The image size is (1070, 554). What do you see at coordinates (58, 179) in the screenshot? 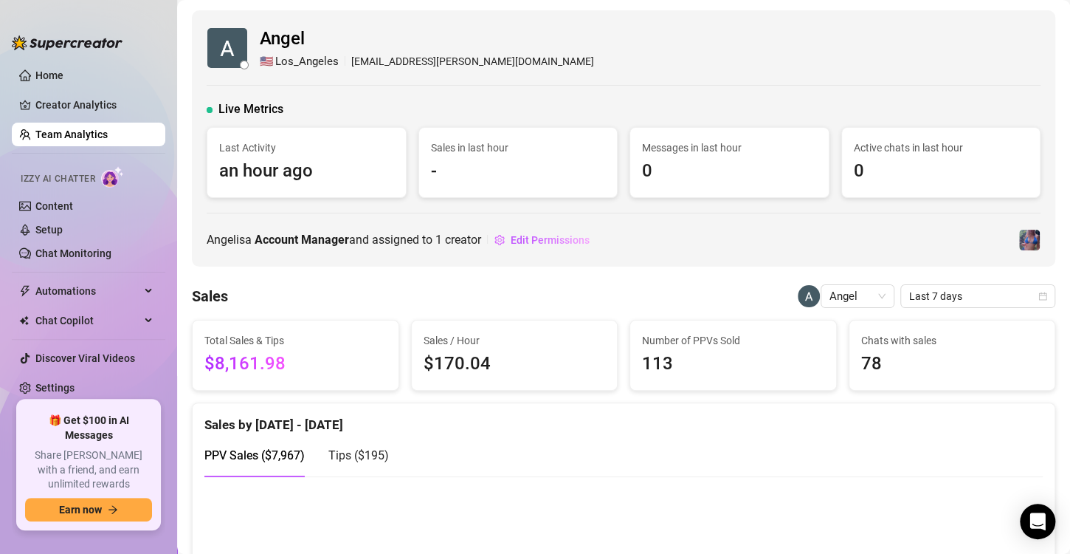
I see `span: Izzy AI Chatter` at bounding box center [58, 179].